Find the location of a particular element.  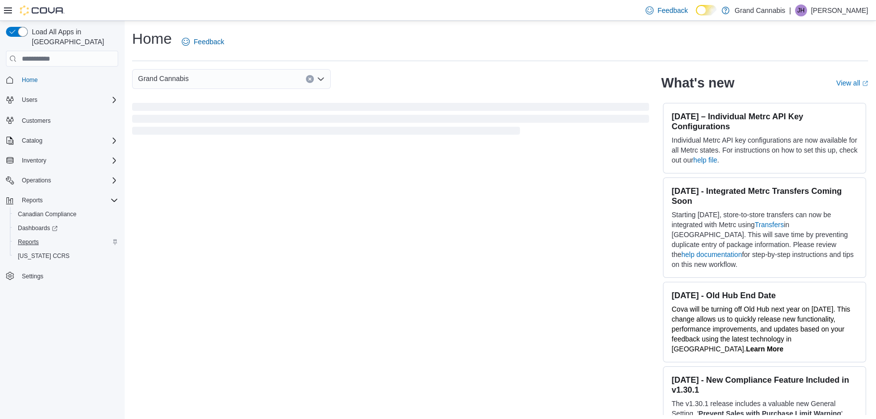

button: Customers is located at coordinates (62, 120).